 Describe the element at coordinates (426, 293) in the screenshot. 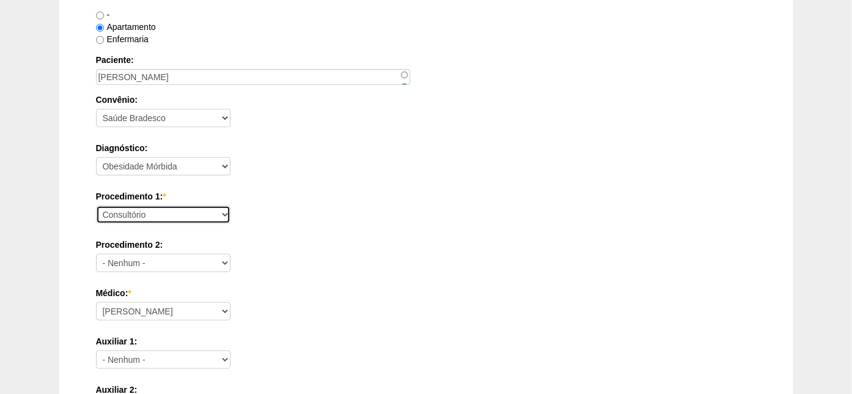

I see `label: Médico:` at that location.